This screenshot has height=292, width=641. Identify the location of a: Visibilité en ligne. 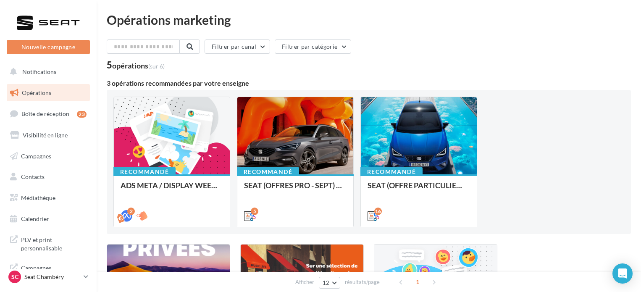
(48, 135).